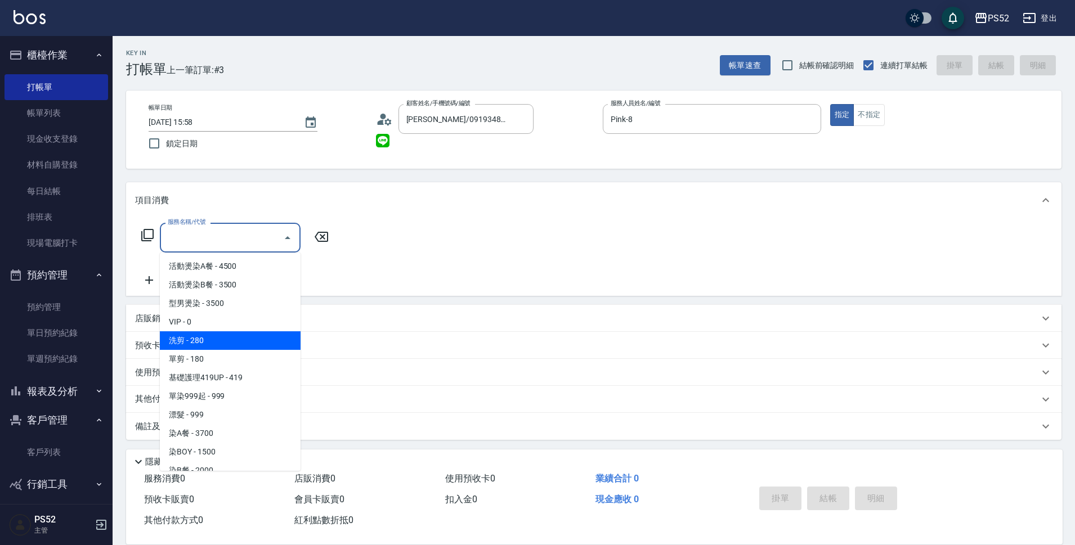 The height and width of the screenshot is (545, 1075). I want to click on button: 登出, so click(1040, 18).